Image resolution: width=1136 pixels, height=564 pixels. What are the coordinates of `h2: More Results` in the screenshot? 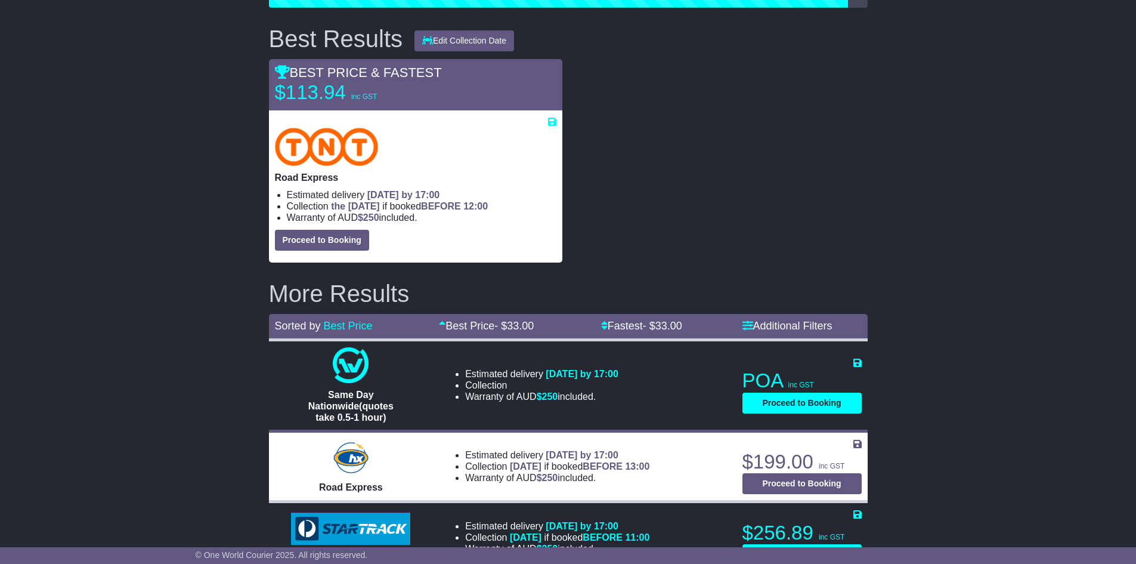 It's located at (568, 293).